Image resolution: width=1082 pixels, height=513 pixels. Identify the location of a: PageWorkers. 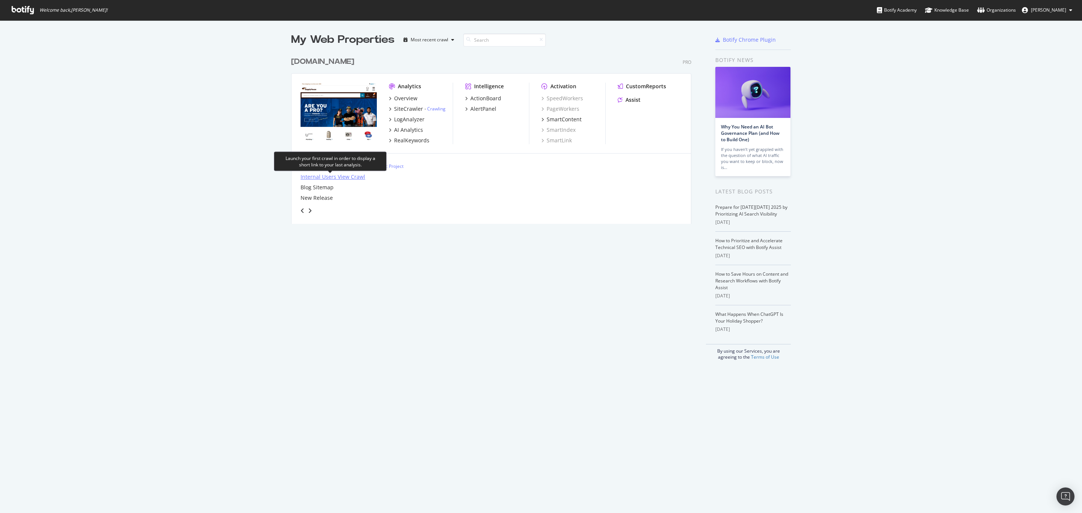
(560, 109).